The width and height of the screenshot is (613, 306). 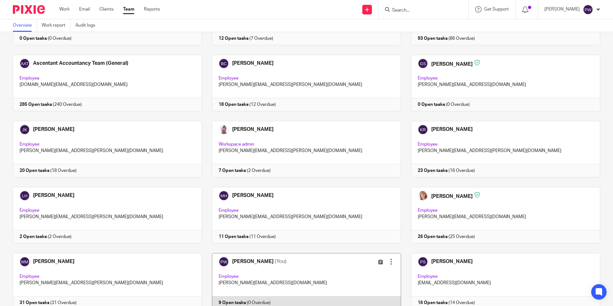 I want to click on a: Audit logs, so click(x=88, y=25).